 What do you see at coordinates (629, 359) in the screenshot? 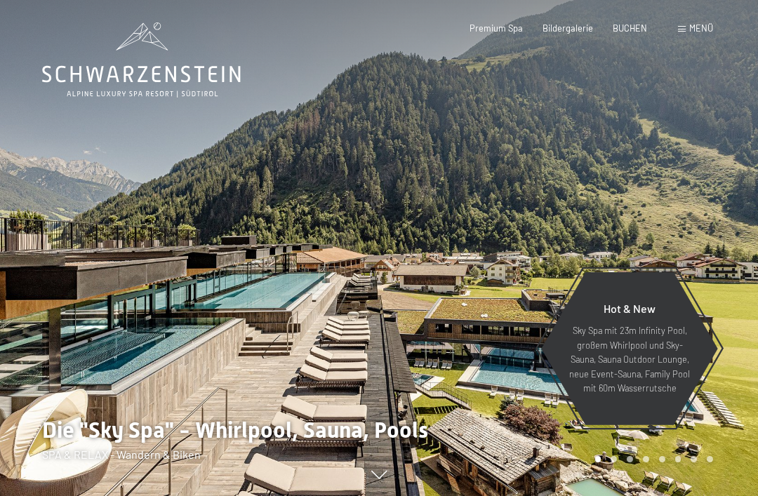
I see `p: Sky Spa mit 23m Infinity Pool, großem Whirlpool und Sky-Sauna, Sauna Outdoor Lounge, neue Event-S...` at bounding box center [629, 359].